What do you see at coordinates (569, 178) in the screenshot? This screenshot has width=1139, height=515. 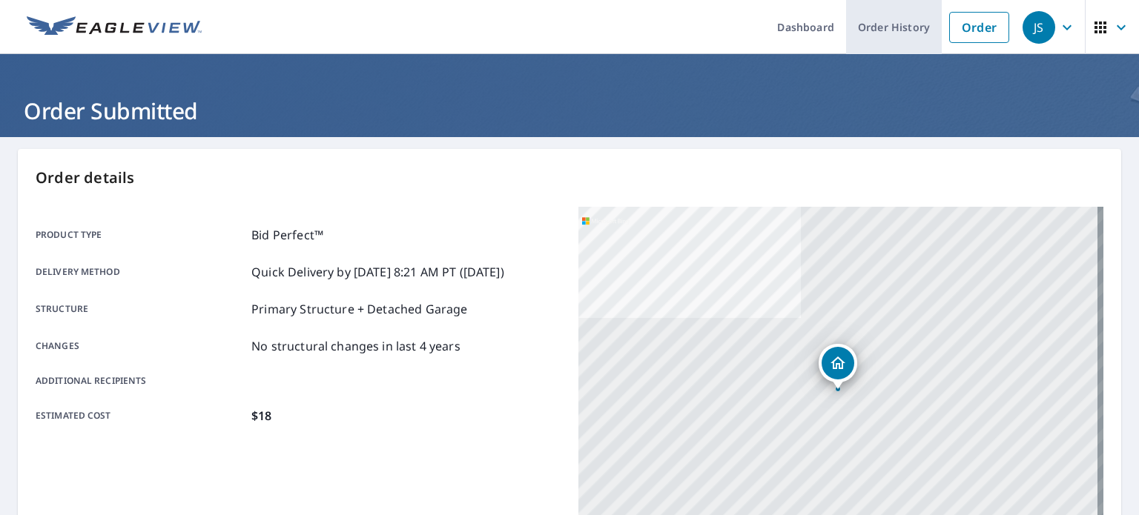 I see `p: Order details` at bounding box center [569, 178].